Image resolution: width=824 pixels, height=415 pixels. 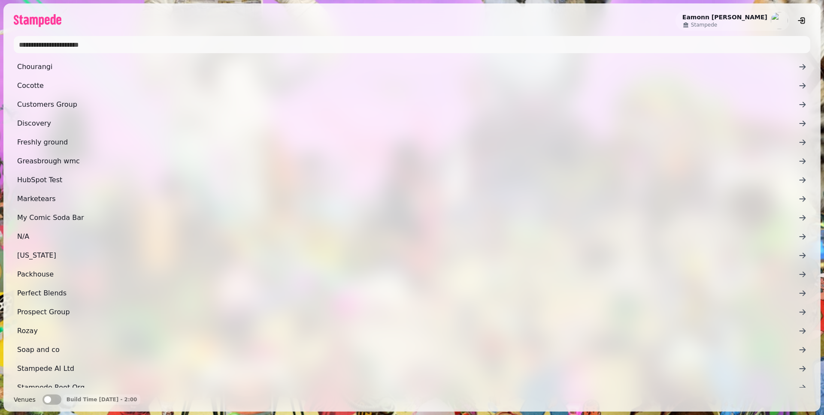 I want to click on a: Prospect Group, so click(x=412, y=312).